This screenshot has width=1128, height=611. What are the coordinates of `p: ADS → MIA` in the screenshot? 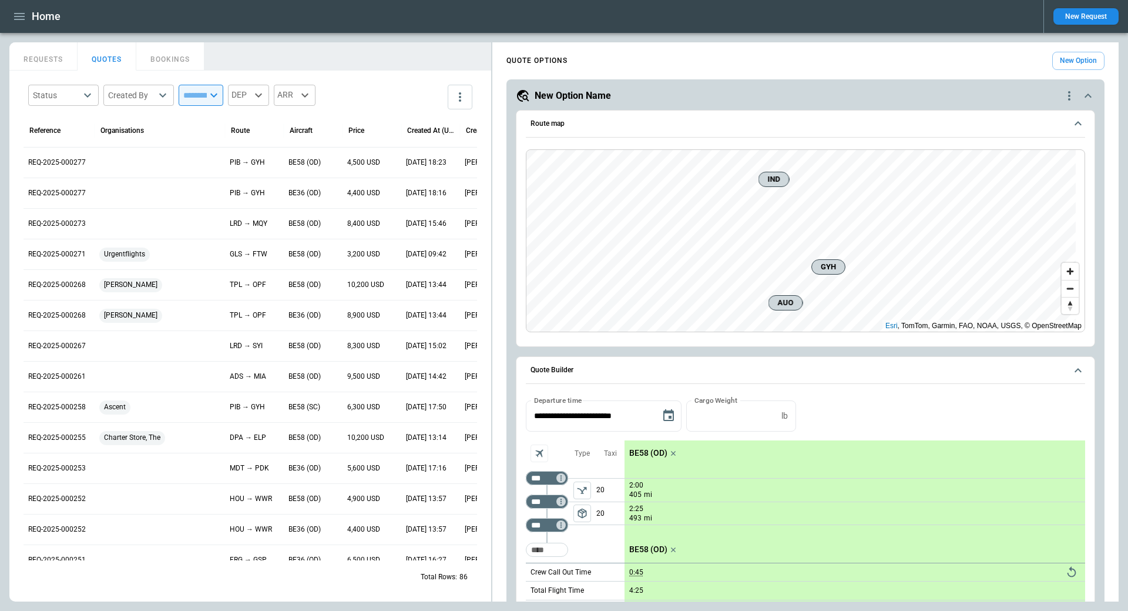 It's located at (248, 376).